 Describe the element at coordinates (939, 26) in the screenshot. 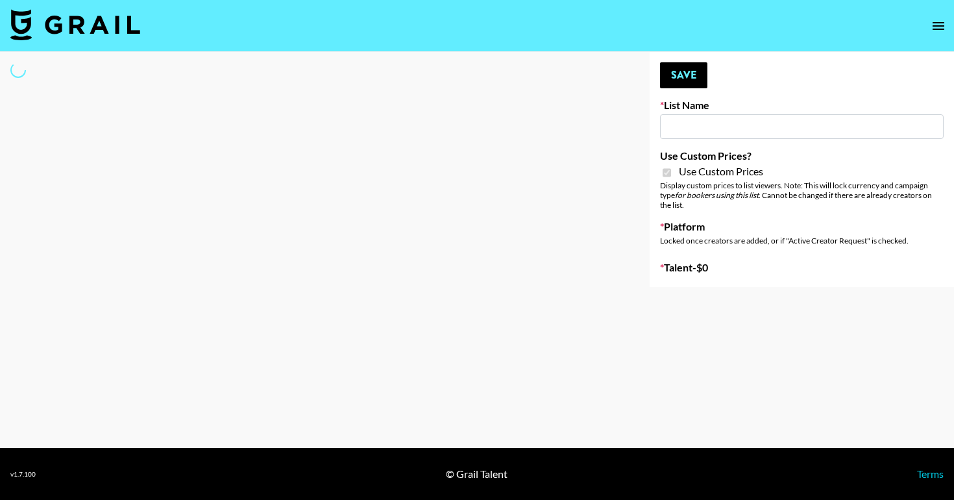

I see `button: open drawer` at that location.